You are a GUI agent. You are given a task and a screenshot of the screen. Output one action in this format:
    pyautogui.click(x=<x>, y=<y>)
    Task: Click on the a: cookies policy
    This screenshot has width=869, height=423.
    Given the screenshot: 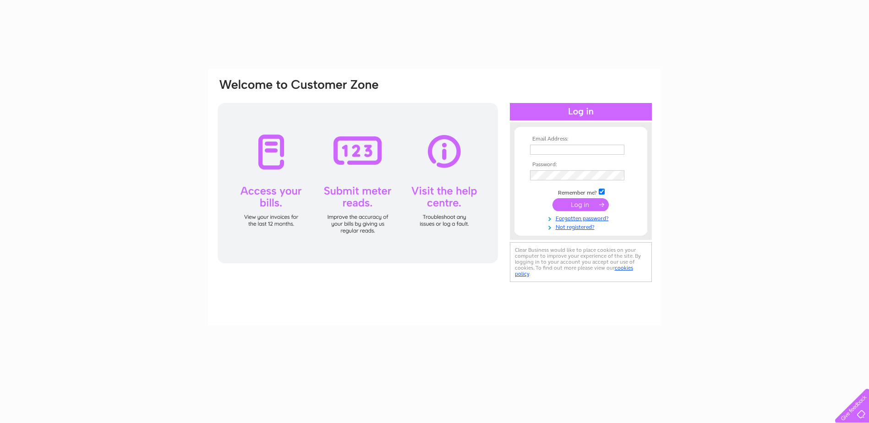 What is the action you would take?
    pyautogui.click(x=574, y=271)
    